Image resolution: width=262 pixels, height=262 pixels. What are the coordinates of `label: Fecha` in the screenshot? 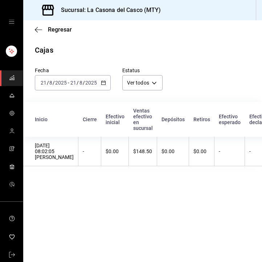 It's located at (72, 70).